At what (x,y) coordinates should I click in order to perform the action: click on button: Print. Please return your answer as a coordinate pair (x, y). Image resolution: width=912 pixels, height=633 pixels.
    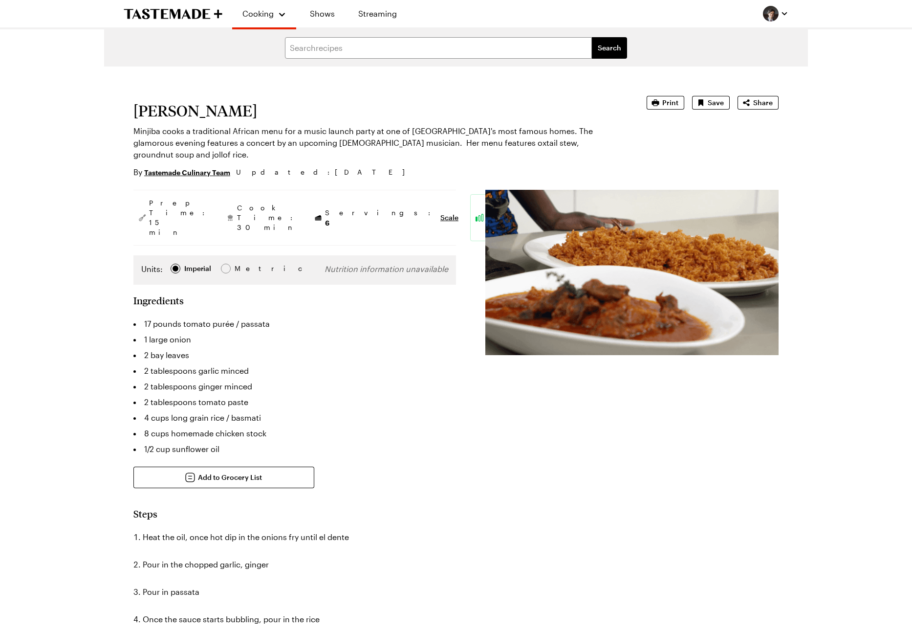
    Looking at the image, I should click on (665, 103).